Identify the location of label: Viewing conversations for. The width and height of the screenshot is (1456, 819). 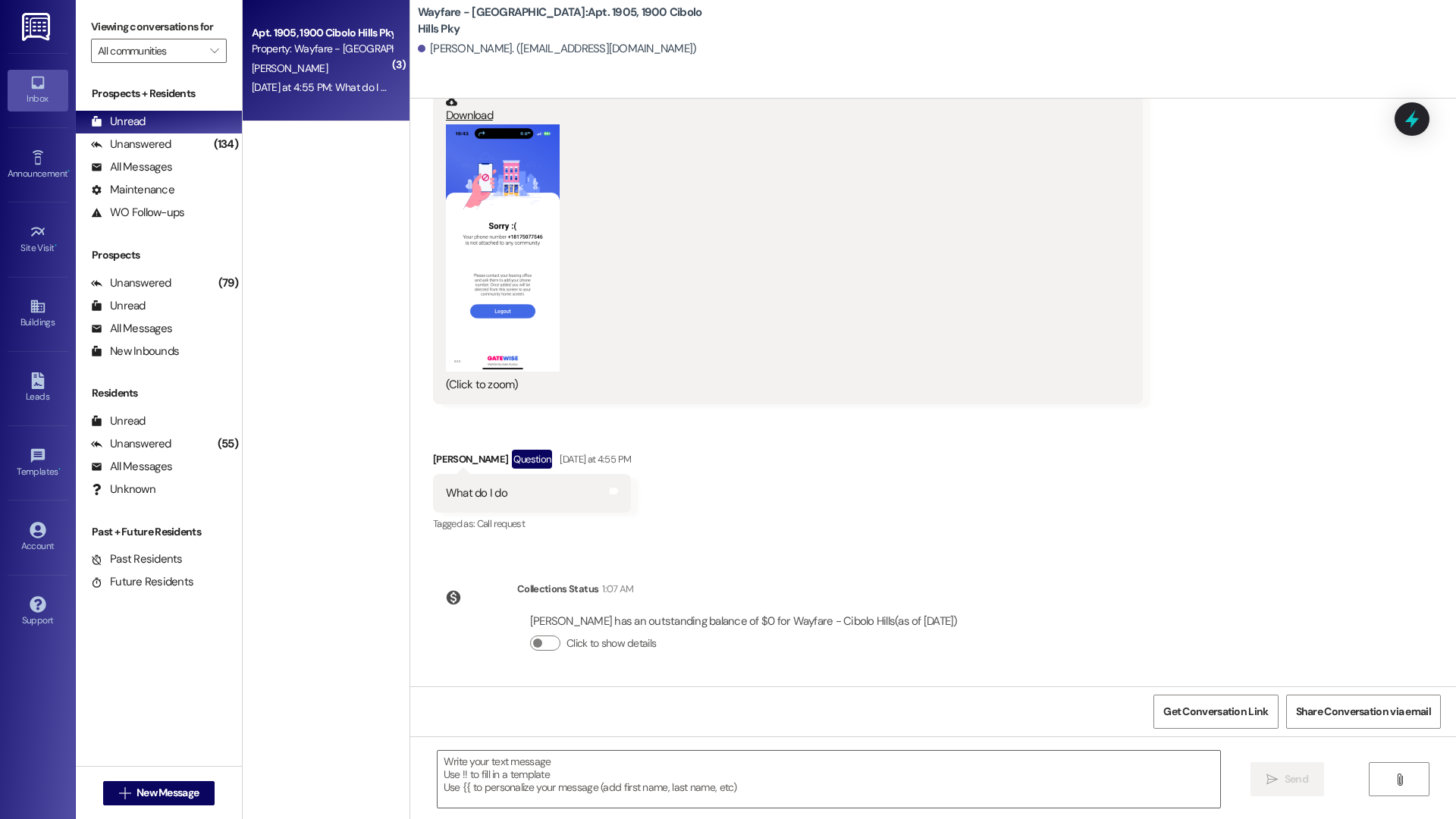
(158, 27).